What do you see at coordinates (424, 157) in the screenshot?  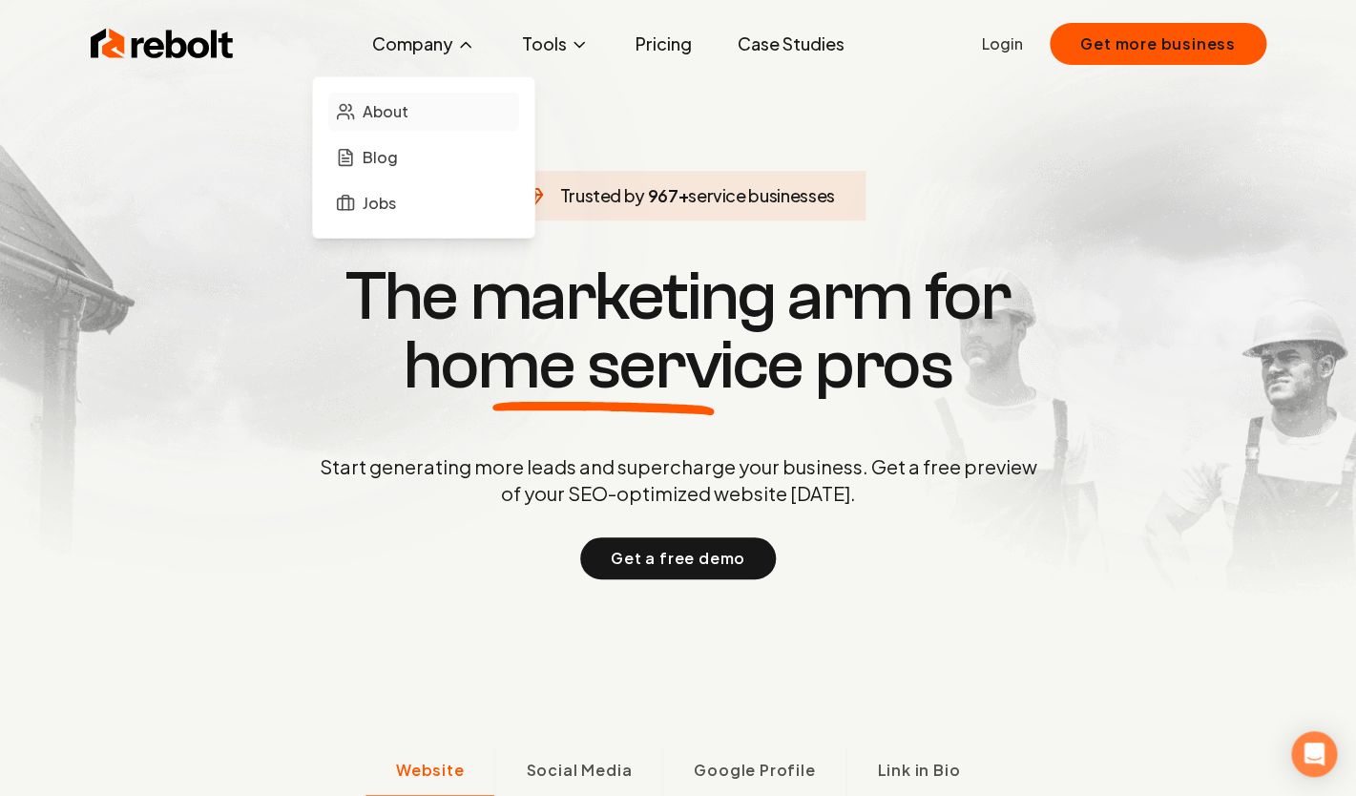 I see `a: Blog` at bounding box center [424, 157].